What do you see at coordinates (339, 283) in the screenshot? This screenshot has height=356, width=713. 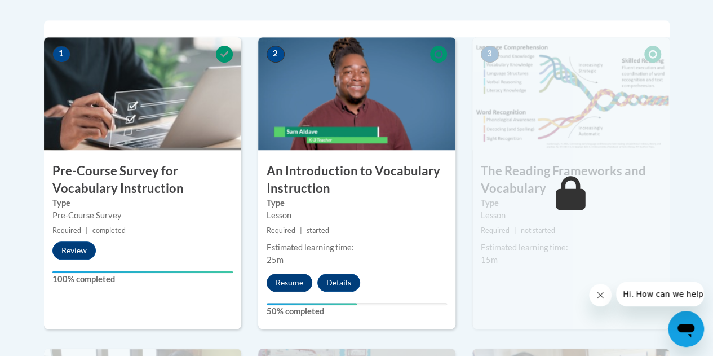 I see `button: Details` at bounding box center [339, 283].